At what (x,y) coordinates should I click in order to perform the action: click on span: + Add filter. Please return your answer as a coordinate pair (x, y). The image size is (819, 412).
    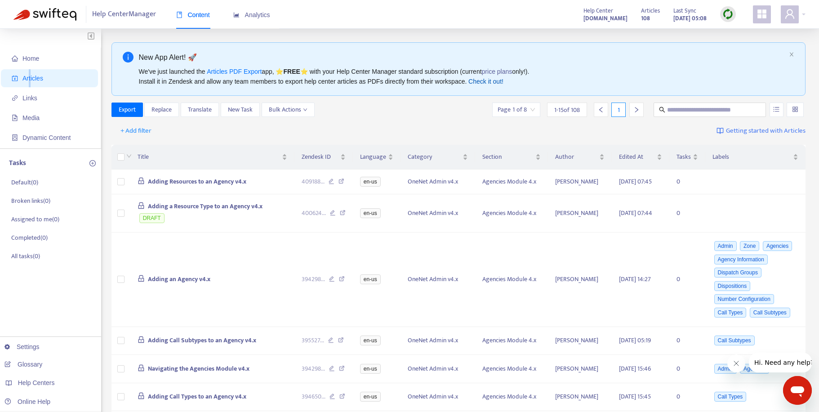
    Looking at the image, I should click on (136, 131).